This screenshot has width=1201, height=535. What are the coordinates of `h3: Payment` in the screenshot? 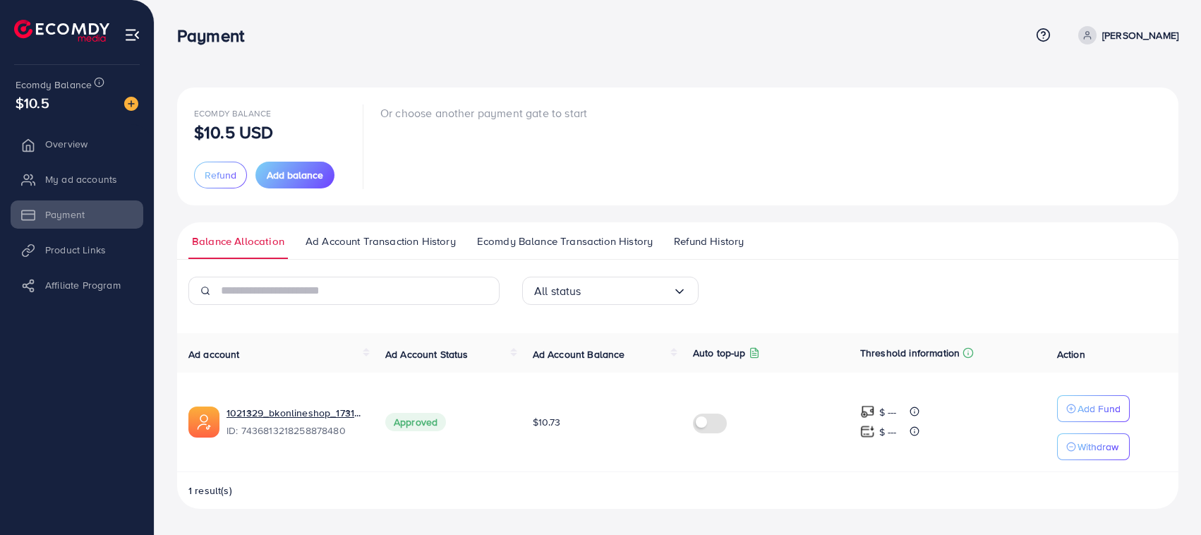 It's located at (216, 35).